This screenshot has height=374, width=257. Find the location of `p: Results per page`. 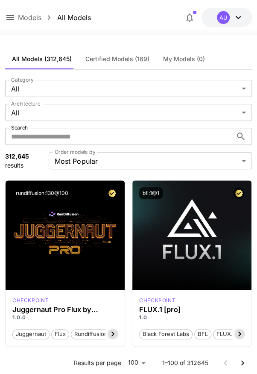

p: Results per page is located at coordinates (97, 363).